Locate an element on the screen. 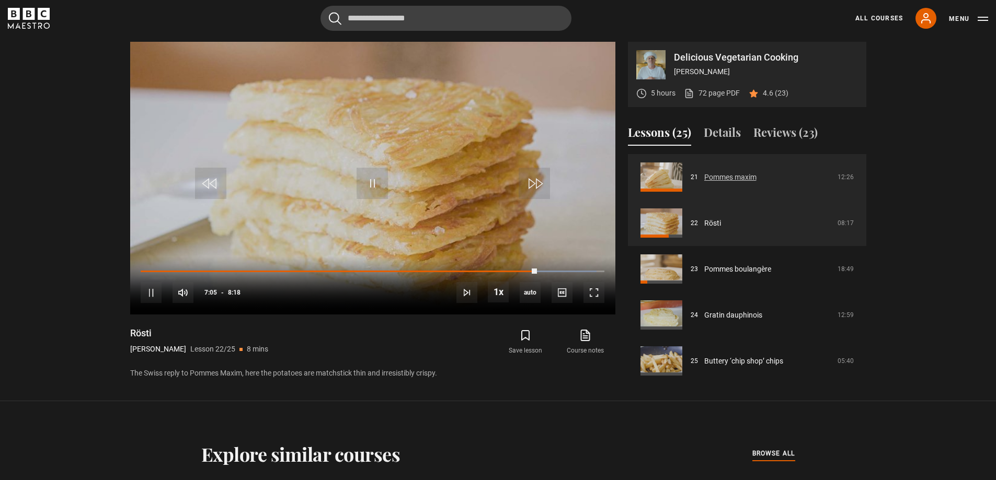 This screenshot has width=996, height=480. a: 72 page PDF is located at coordinates (712, 93).